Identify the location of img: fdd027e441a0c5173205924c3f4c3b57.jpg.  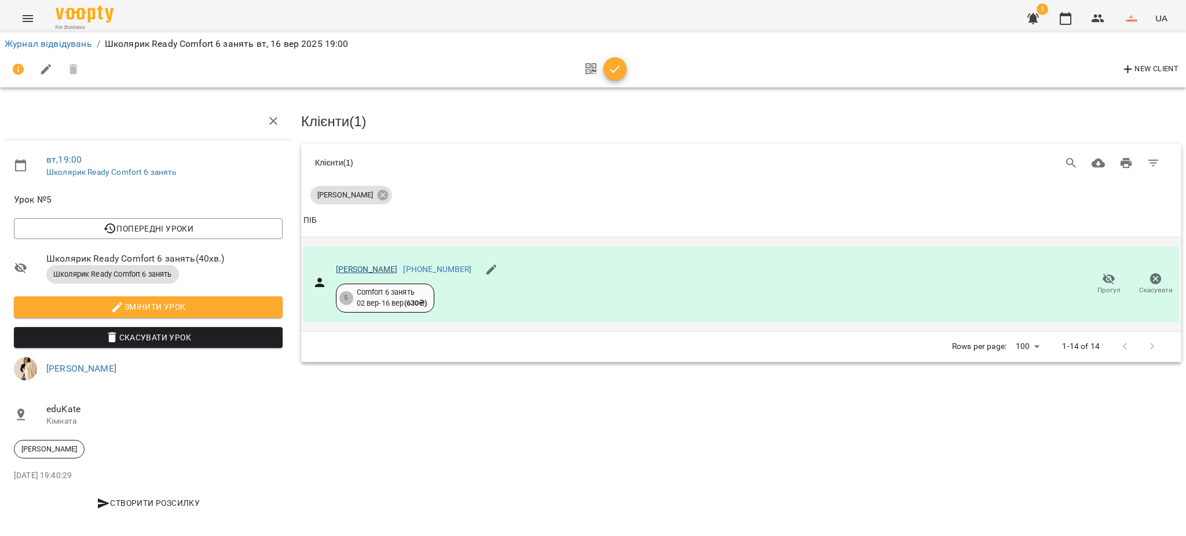
(25, 369).